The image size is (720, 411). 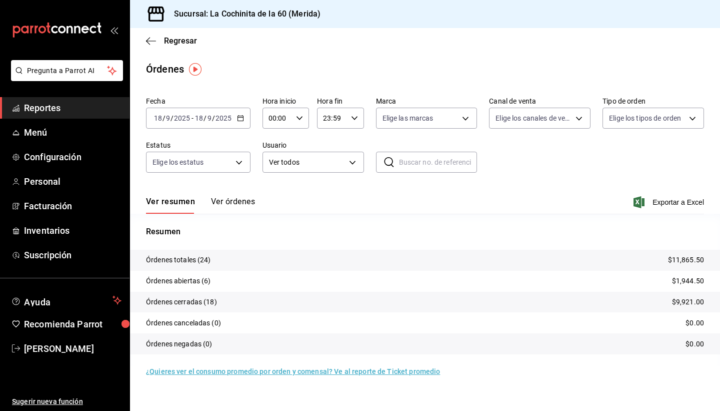 What do you see at coordinates (73, 157) in the screenshot?
I see `span: Configuración` at bounding box center [73, 157].